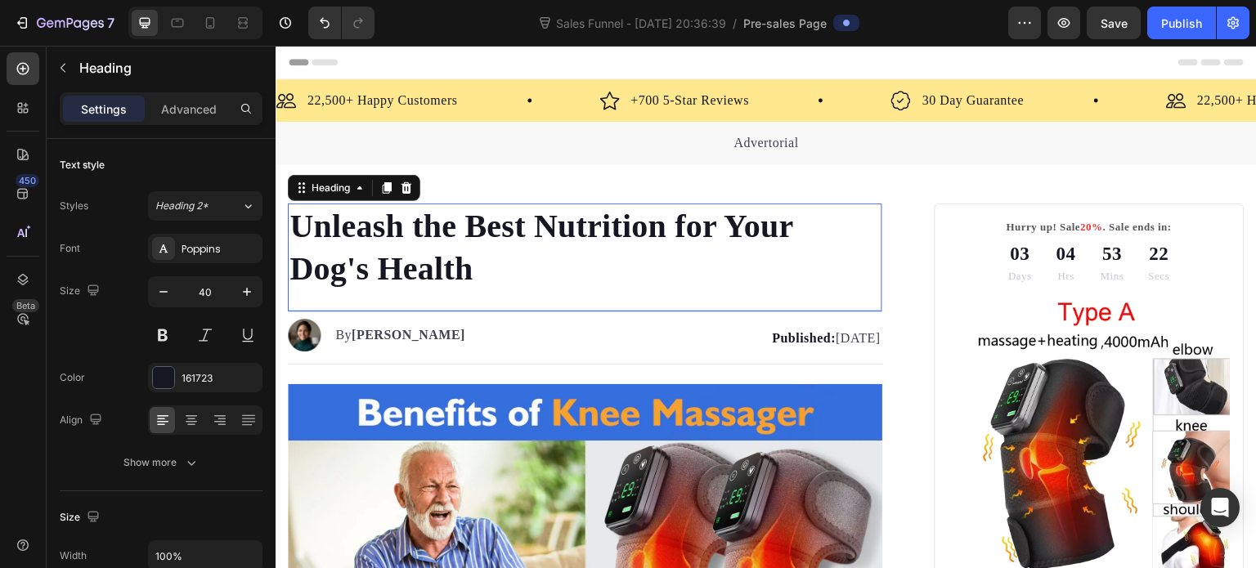 The height and width of the screenshot is (568, 1256). I want to click on div: Poppins, so click(220, 249).